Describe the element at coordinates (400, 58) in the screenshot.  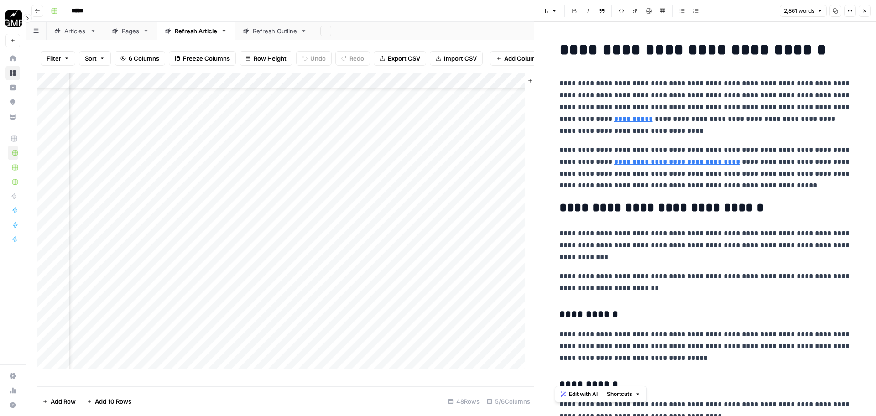
I see `button: Export CSV` at that location.